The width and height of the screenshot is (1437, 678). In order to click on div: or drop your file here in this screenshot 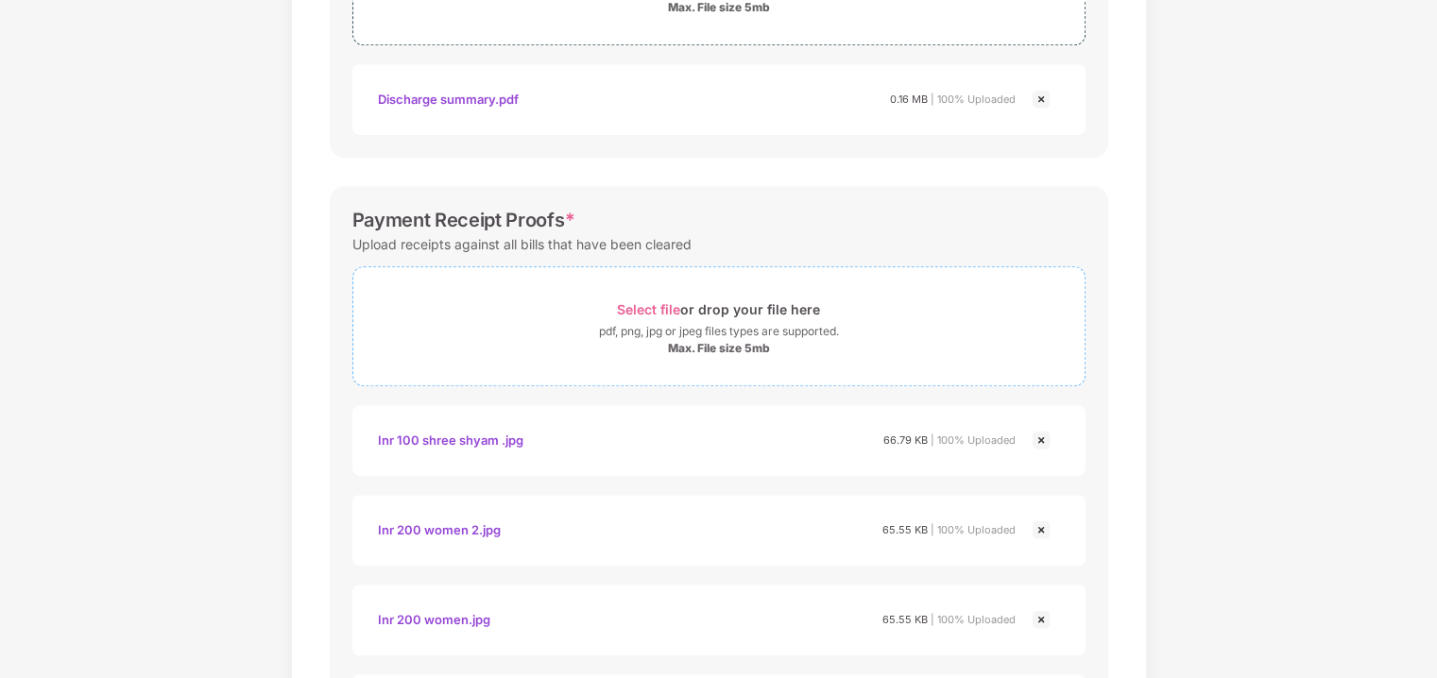, I will do `click(718, 309)`.